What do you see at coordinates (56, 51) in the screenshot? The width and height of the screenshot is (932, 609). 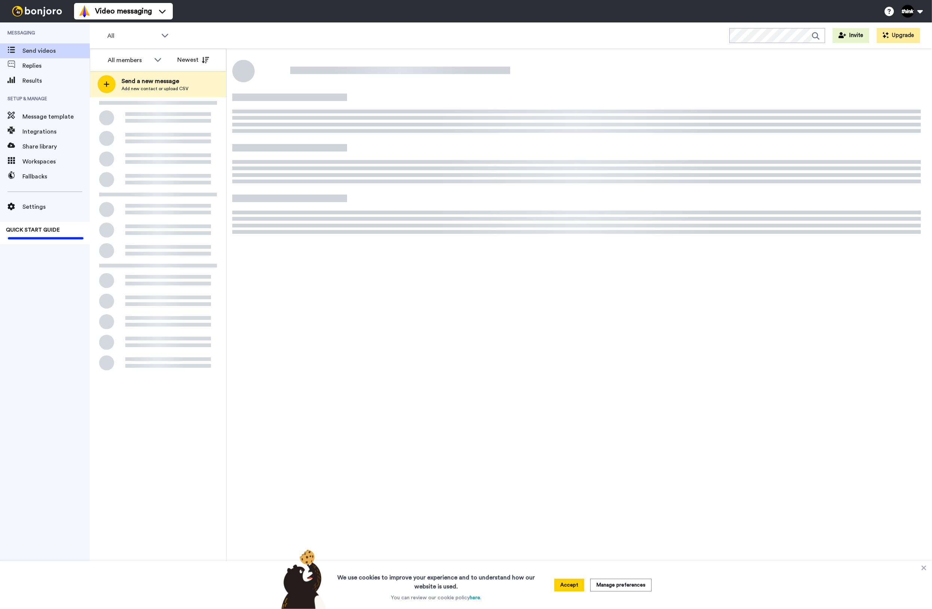 I see `span: Send videos` at bounding box center [56, 51].